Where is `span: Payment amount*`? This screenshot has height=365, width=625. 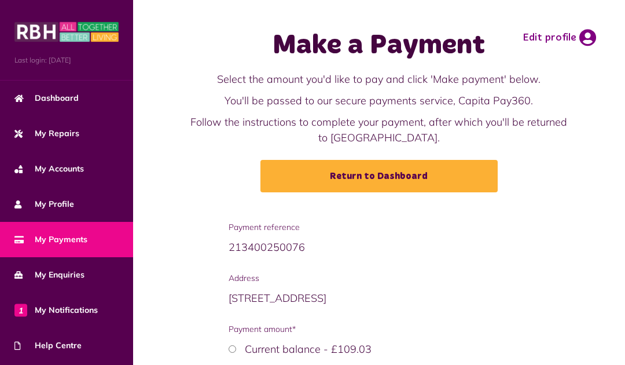
span: Payment amount* is located at coordinates (379, 329).